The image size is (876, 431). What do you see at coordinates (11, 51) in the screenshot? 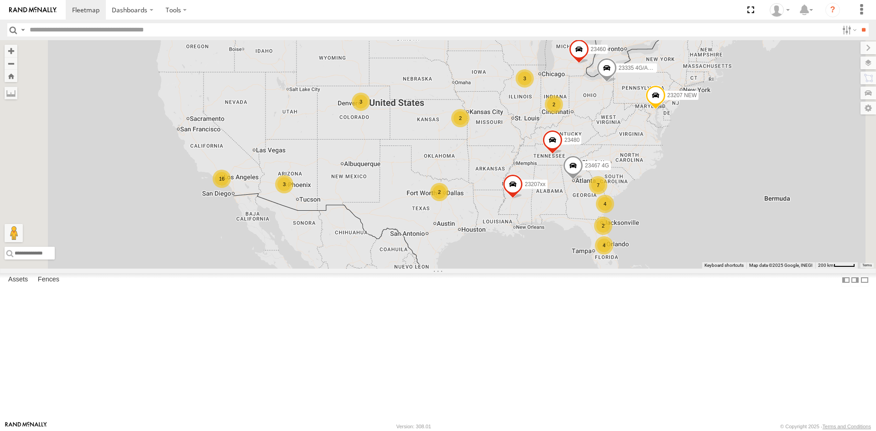
I see `button: Zoom in` at bounding box center [11, 51].